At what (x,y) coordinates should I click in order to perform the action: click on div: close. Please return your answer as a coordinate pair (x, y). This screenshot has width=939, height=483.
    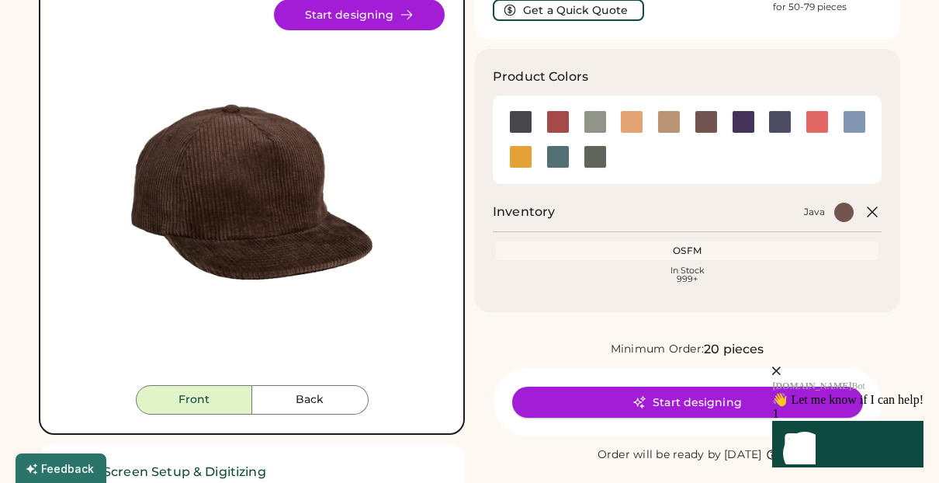
    Looking at the image, I should click on (168, 88).